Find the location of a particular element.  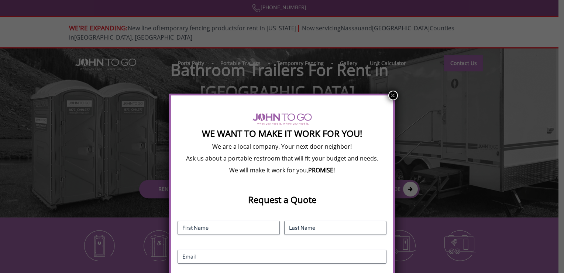

input: Email is located at coordinates (282, 256).